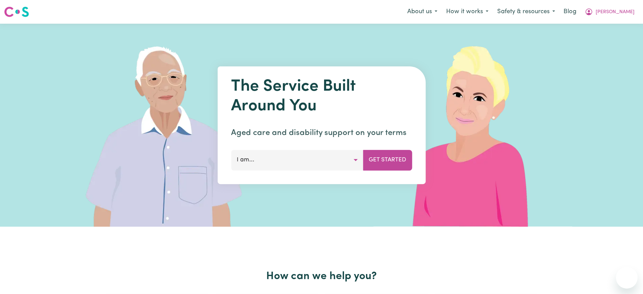  What do you see at coordinates (297, 160) in the screenshot?
I see `button: I am...` at bounding box center [297, 160].